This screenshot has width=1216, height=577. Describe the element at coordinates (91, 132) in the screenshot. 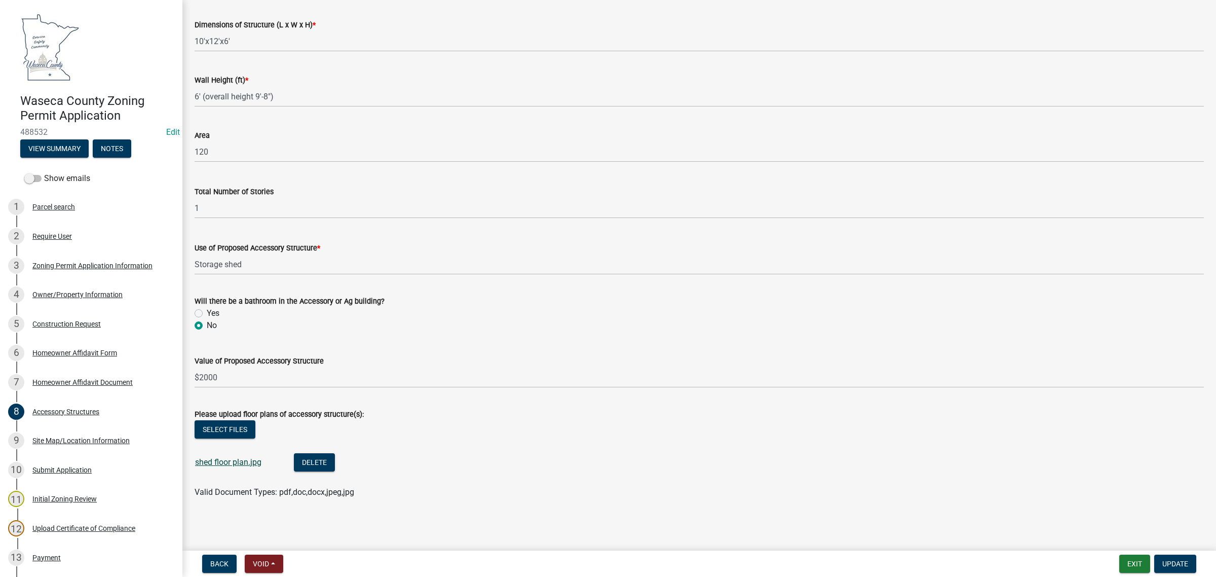

I see `span: 488532` at that location.